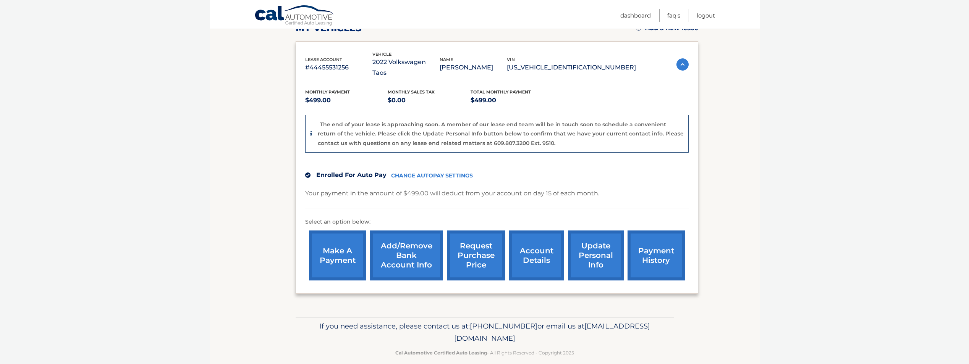  Describe the element at coordinates (352, 175) in the screenshot. I see `span: Enrolled For Auto Pay` at that location.